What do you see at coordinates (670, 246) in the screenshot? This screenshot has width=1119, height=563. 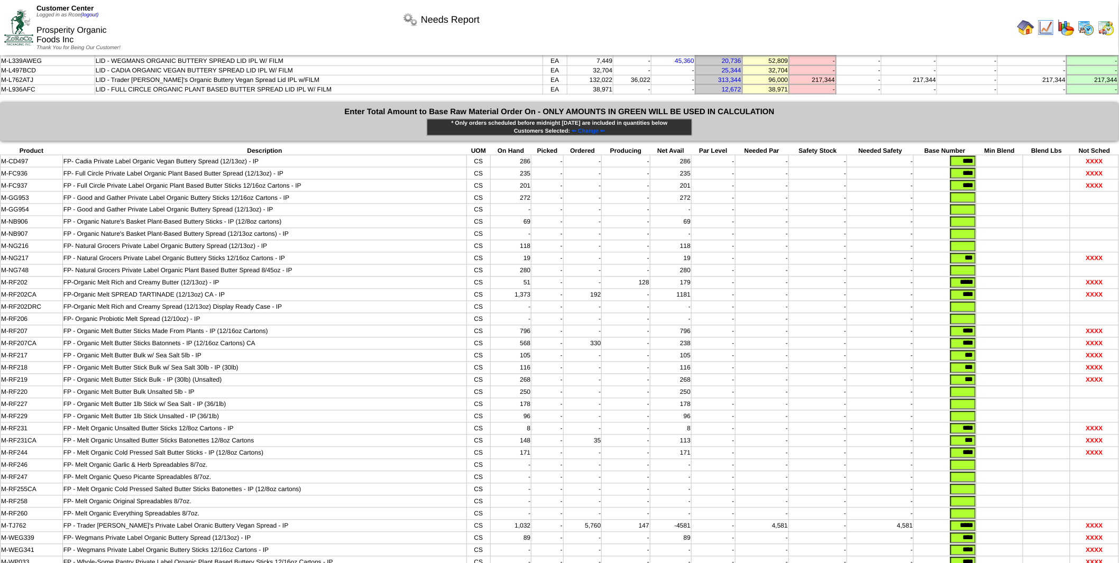 I see `td: 118` at bounding box center [670, 246].